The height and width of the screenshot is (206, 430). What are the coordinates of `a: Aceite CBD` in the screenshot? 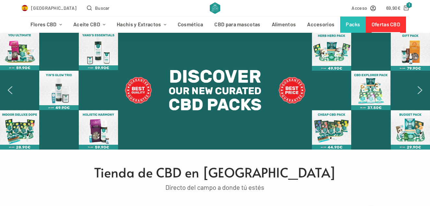 It's located at (89, 25).